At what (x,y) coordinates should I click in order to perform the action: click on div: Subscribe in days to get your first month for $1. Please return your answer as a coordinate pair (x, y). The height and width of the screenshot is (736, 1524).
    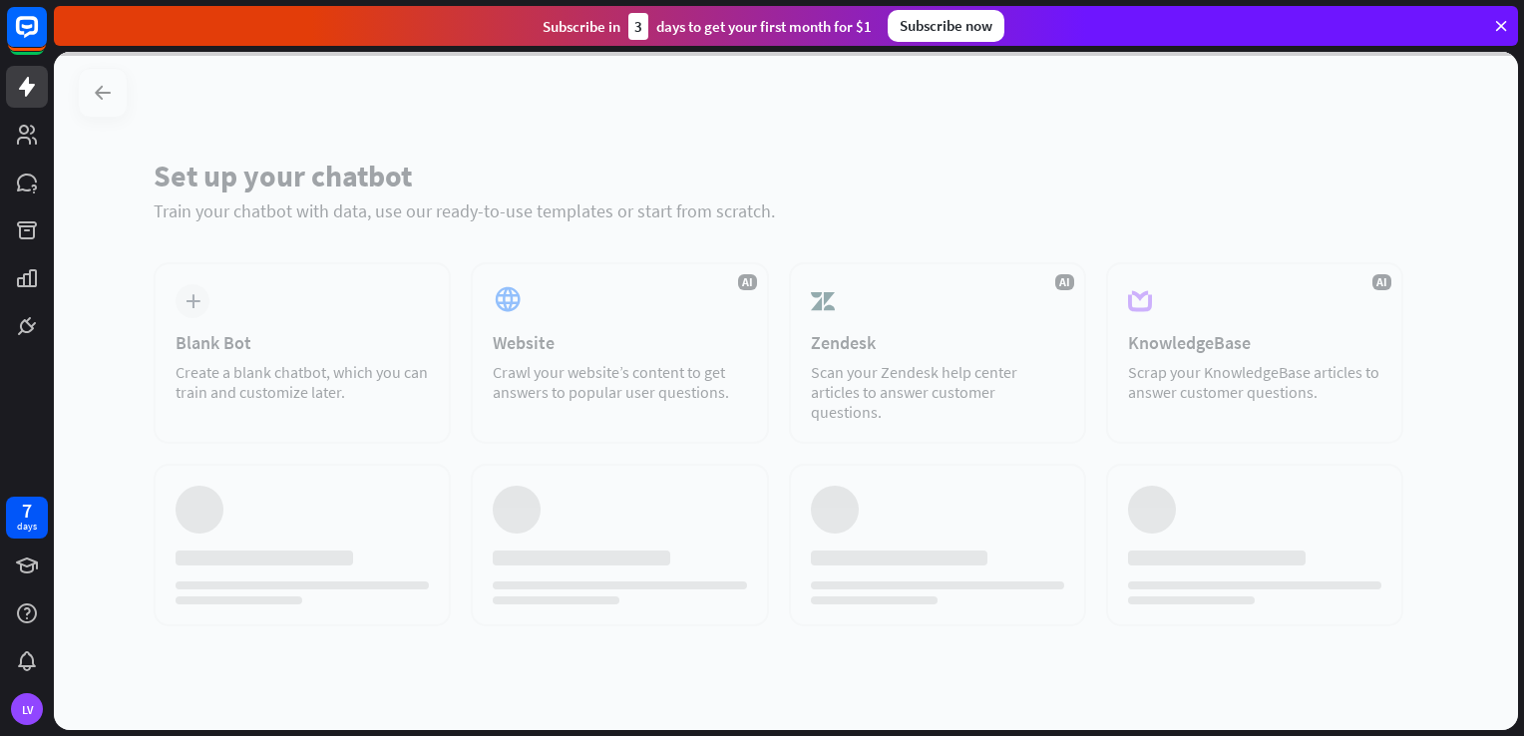
    Looking at the image, I should click on (707, 26).